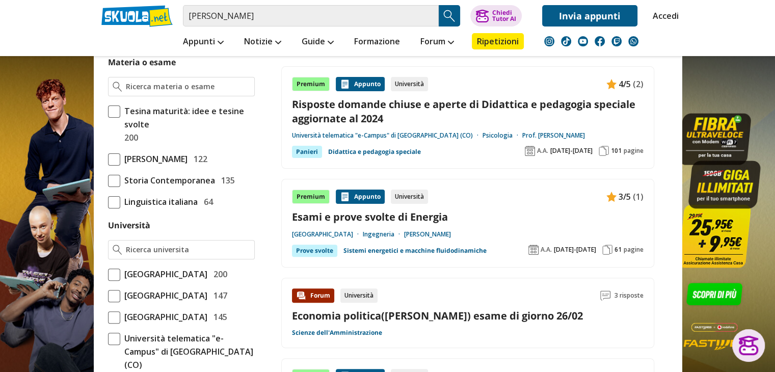 The image size is (775, 372). I want to click on img: youtube, so click(583, 41).